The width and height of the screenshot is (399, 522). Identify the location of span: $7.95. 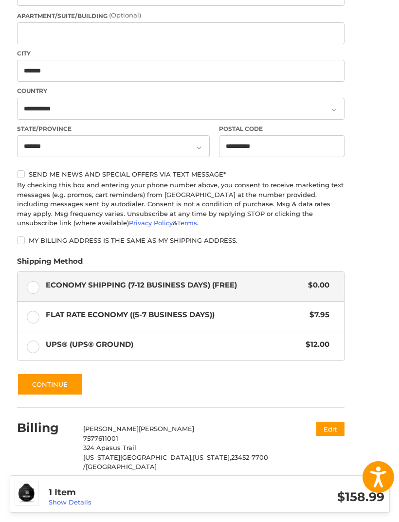
(317, 315).